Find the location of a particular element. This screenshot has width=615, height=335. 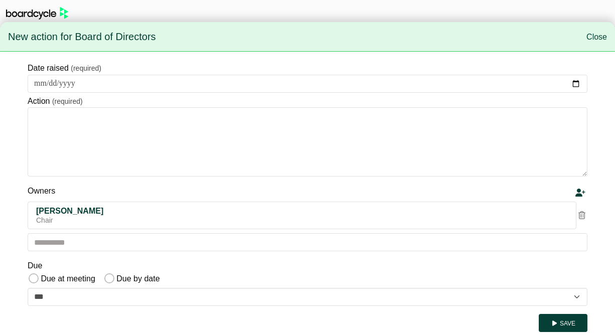

img: BoardcycleBlackGreen-aaafeed430059cb809a45853b8cf6d952af9d84e6e89e1f1685b34bfd5cb7d64.svg is located at coordinates (37, 13).